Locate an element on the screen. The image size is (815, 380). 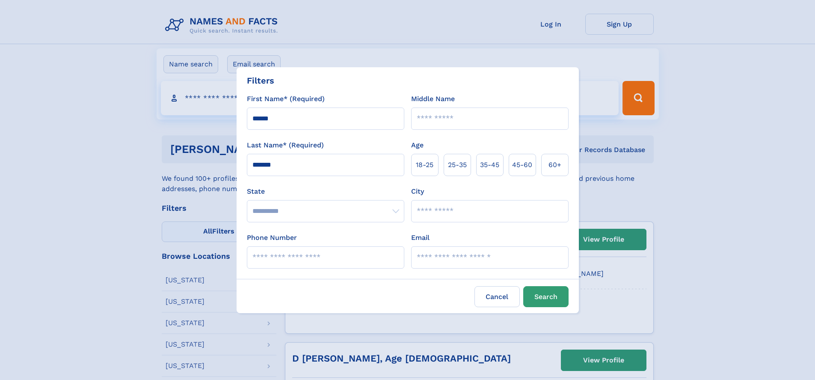
div: Filters is located at coordinates (261, 80).